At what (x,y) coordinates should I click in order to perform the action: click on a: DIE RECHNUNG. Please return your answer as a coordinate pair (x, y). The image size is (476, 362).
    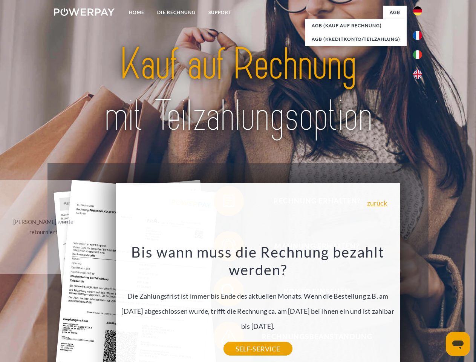
    Looking at the image, I should click on (177, 12).